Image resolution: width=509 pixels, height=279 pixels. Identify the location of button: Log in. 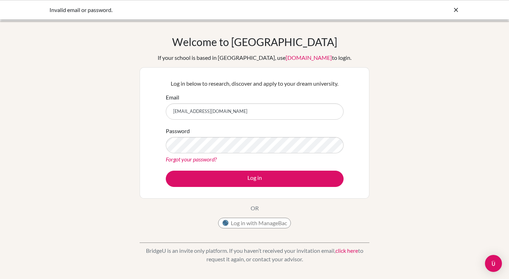
(255, 179).